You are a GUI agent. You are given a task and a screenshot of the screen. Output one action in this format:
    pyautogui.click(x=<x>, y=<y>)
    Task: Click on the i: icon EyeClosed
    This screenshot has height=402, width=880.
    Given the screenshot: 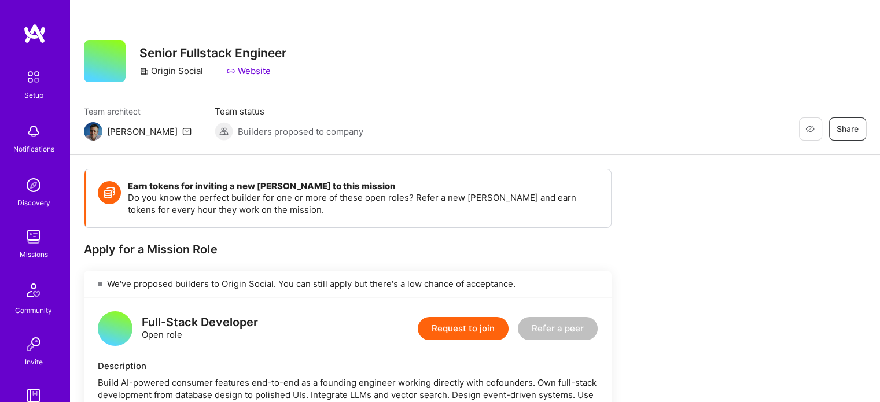 What is the action you would take?
    pyautogui.click(x=810, y=129)
    